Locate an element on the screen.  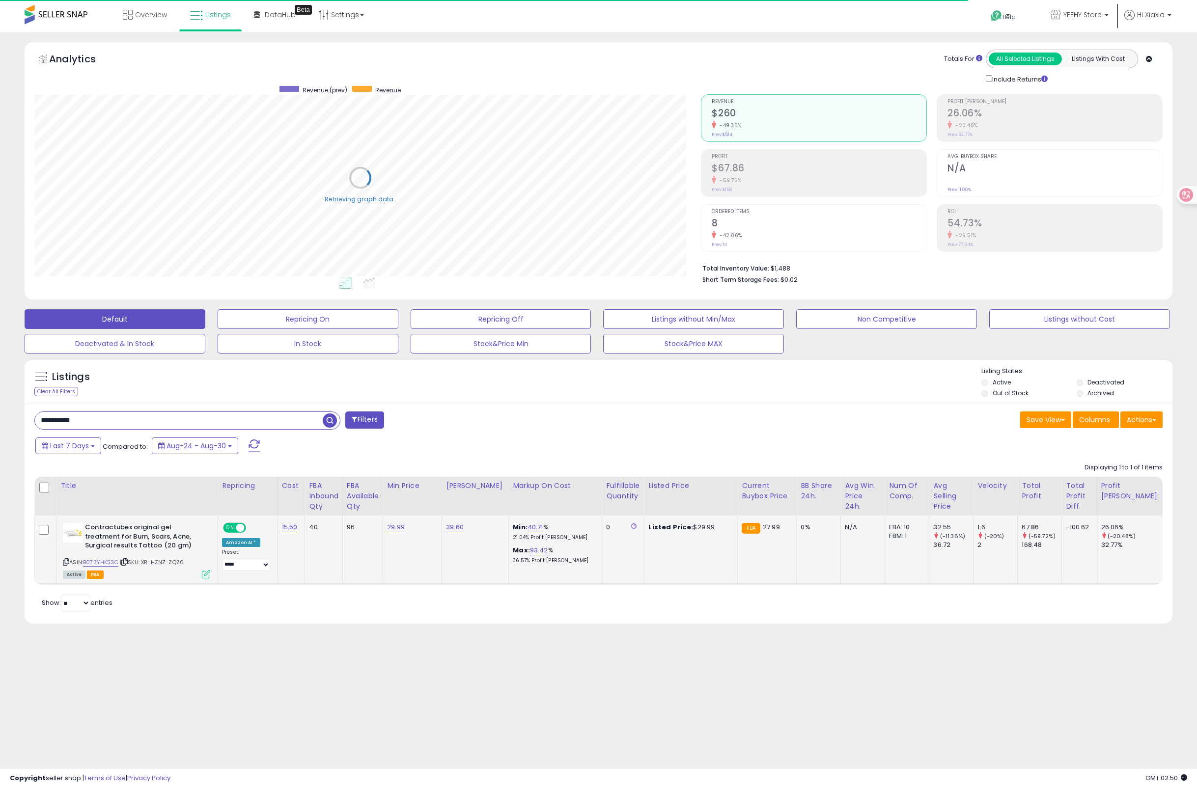
div: 0 is located at coordinates (621, 527).